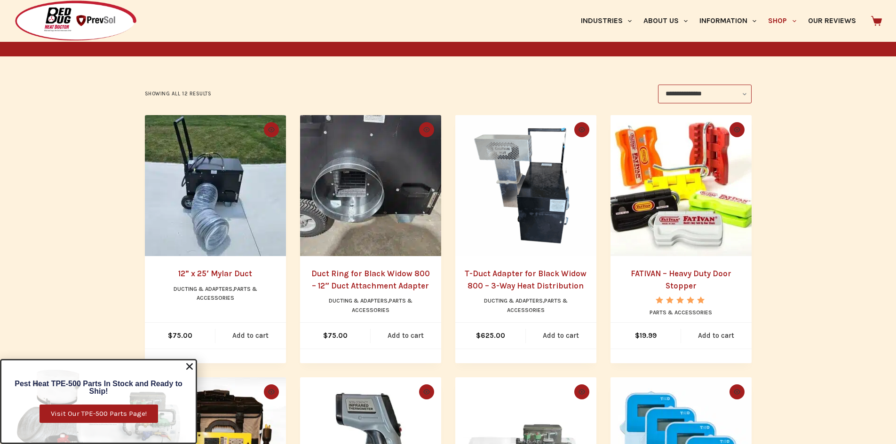 The width and height of the screenshot is (896, 444). What do you see at coordinates (215, 186) in the screenshot?
I see `a: 12” x 25' Mylar Duct` at bounding box center [215, 186].